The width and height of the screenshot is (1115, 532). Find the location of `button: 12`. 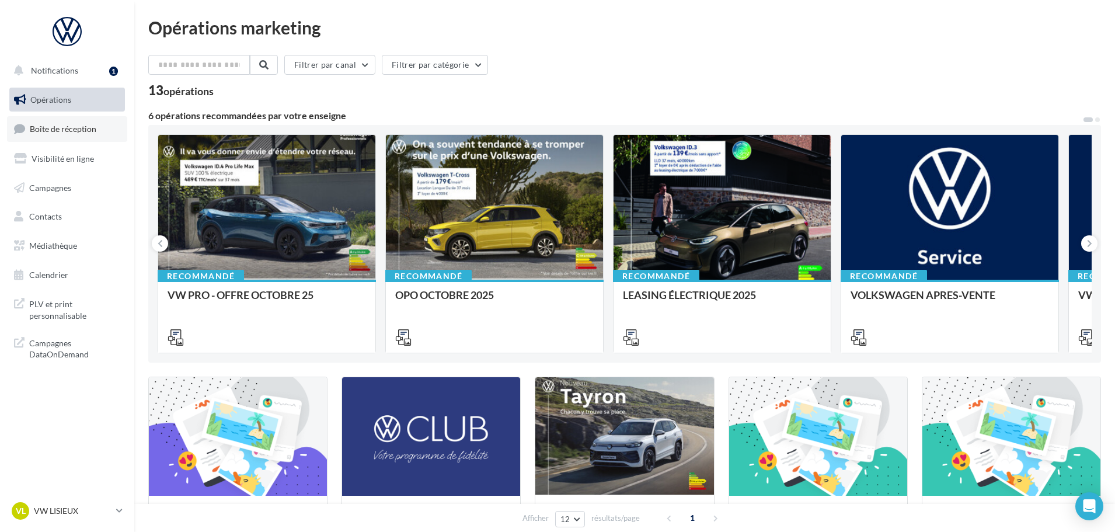

button: 12 is located at coordinates (570, 519).